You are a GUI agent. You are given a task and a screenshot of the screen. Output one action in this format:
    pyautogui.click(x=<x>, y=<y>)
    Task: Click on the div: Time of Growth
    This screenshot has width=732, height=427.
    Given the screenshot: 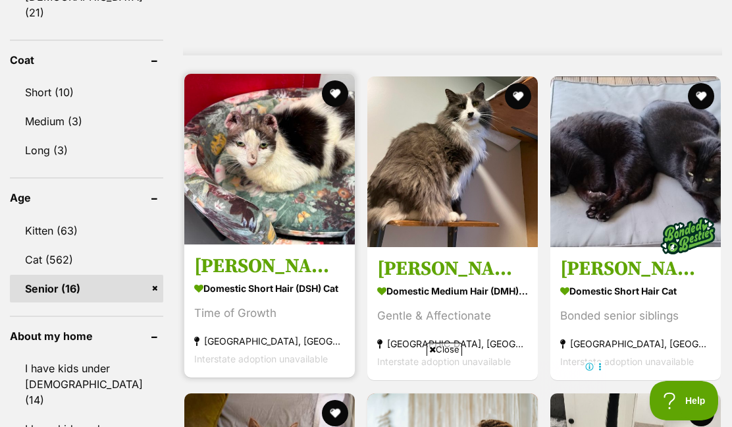 What is the action you would take?
    pyautogui.click(x=269, y=313)
    